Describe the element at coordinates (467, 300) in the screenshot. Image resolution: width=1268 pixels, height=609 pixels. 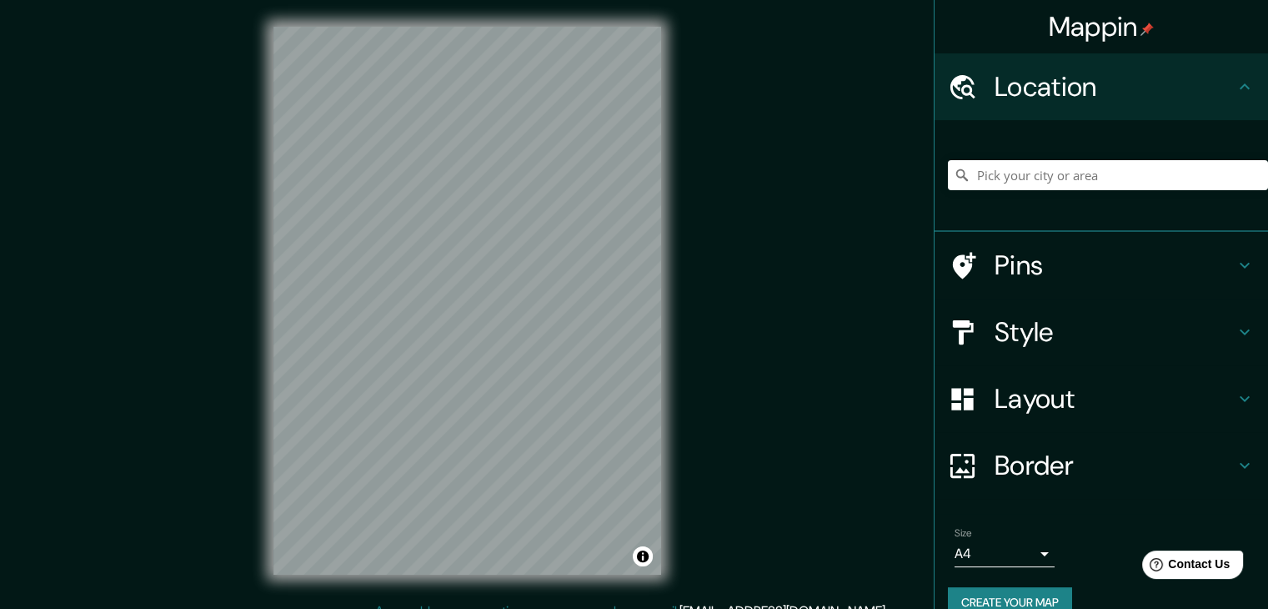
I see `canvas: Map` at that location.